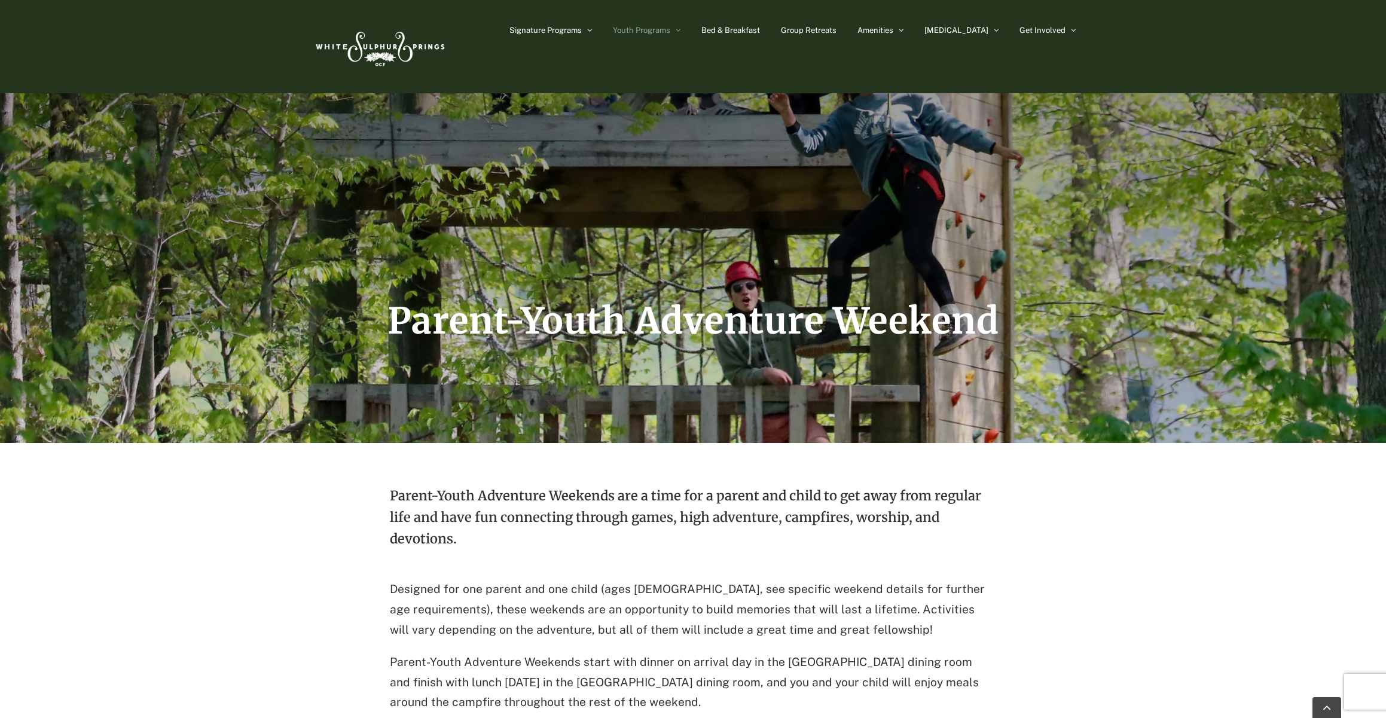 Image resolution: width=1386 pixels, height=718 pixels. I want to click on span: Youth Programs, so click(641, 30).